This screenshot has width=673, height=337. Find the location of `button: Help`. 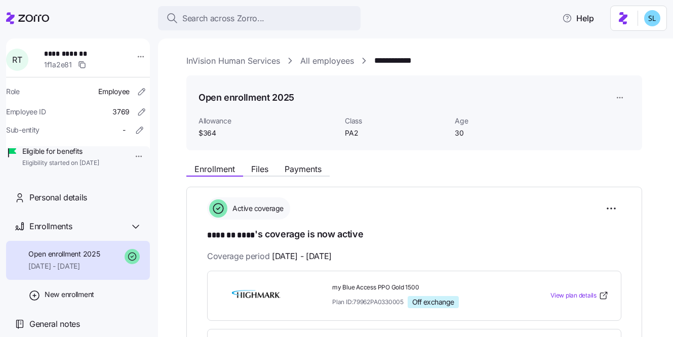

button: Help is located at coordinates (578, 18).